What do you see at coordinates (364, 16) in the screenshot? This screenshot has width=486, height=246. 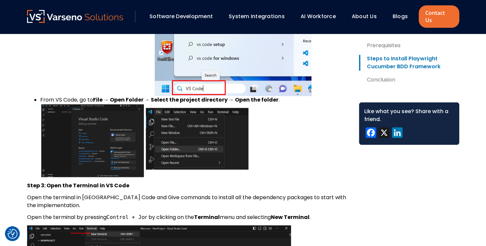 I see `a: About Us` at bounding box center [364, 16].